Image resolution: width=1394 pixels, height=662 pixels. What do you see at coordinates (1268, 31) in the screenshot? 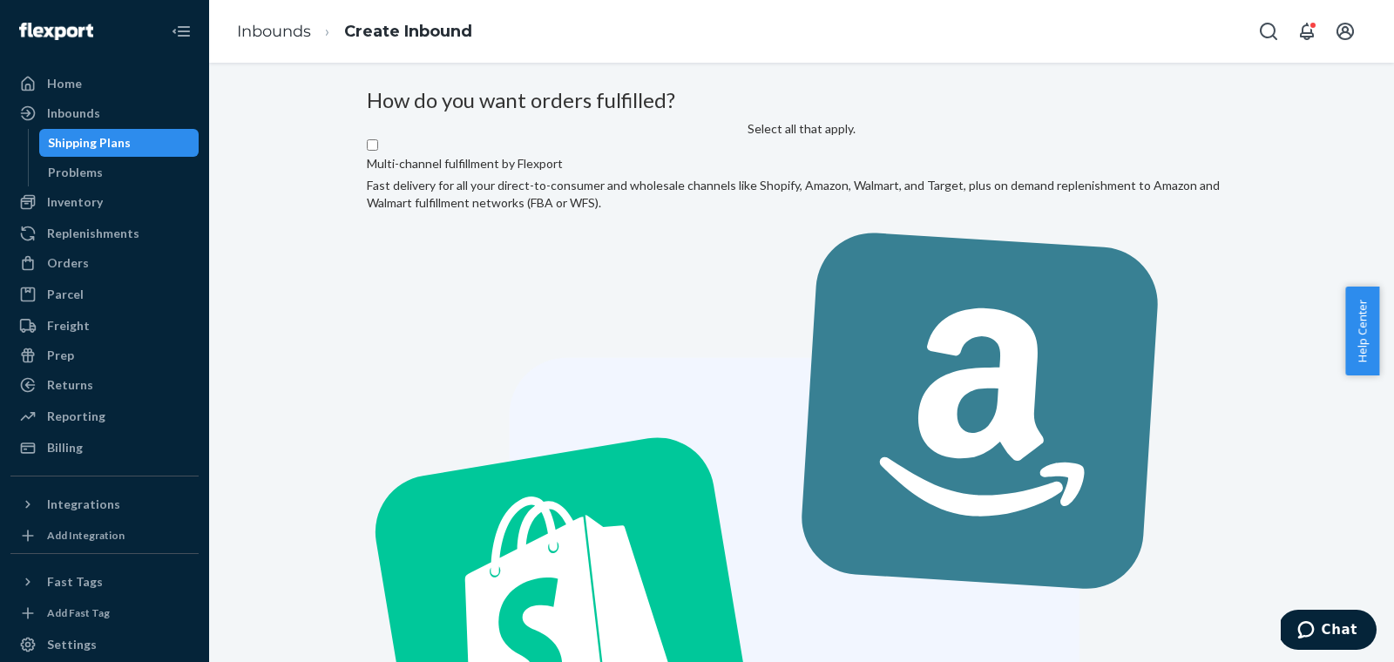
I see `button: Open Search Box` at bounding box center [1268, 31].